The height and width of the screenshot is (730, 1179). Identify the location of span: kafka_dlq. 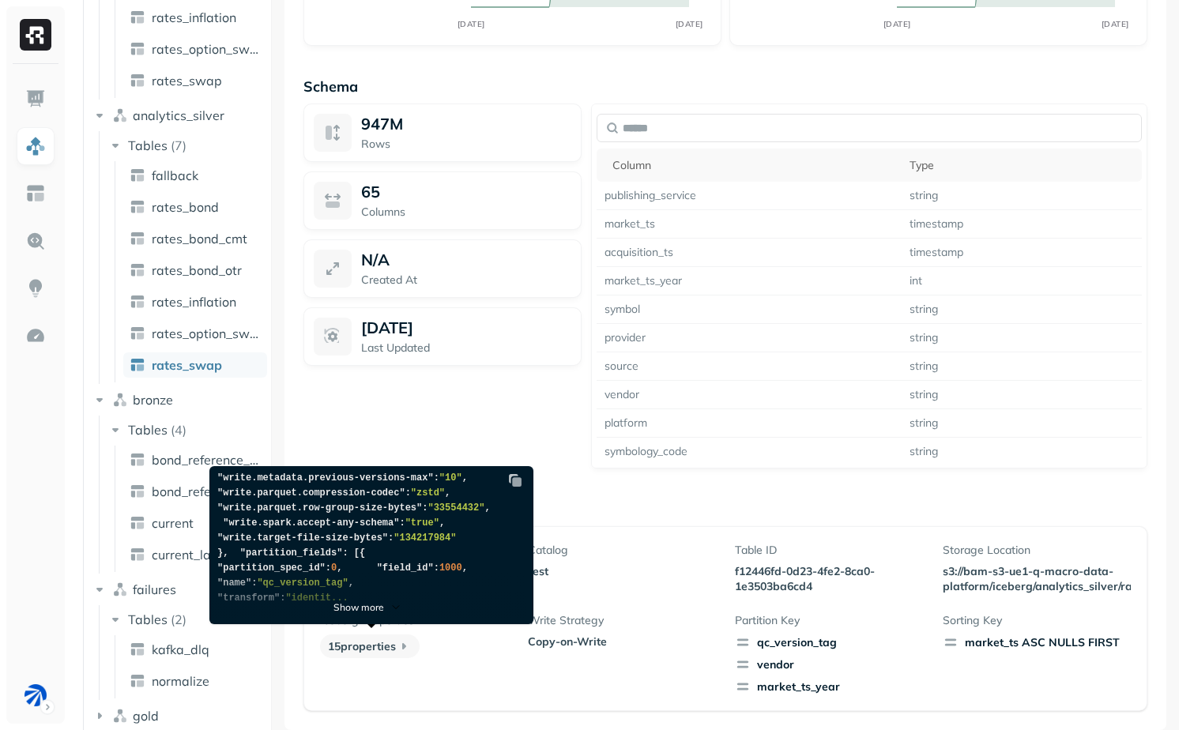
(180, 649).